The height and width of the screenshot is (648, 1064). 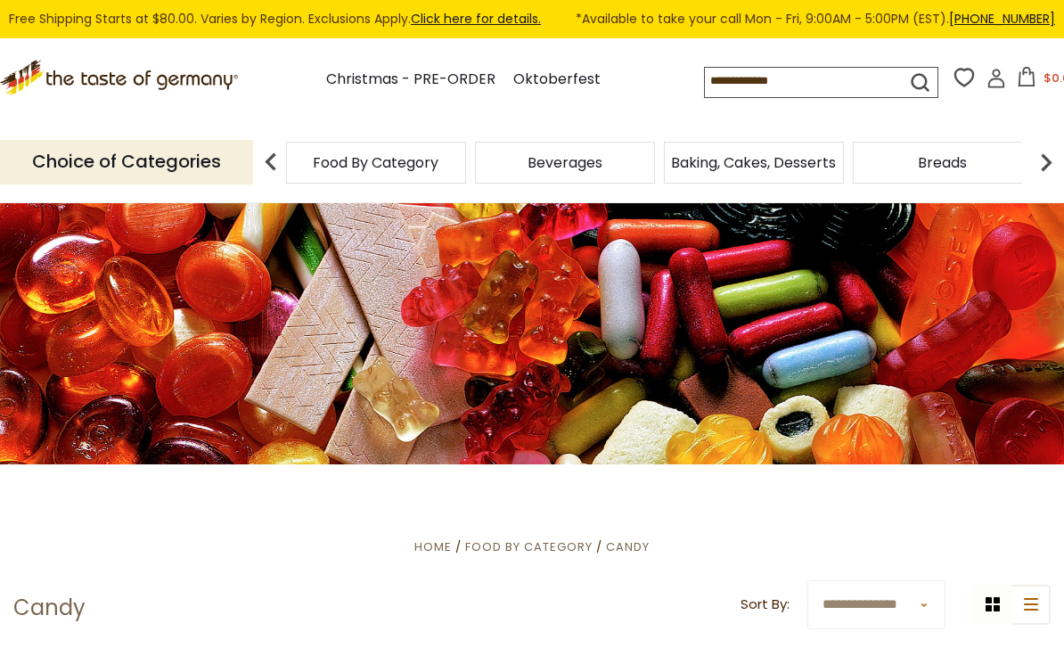 What do you see at coordinates (271, 162) in the screenshot?
I see `img: previous arrow` at bounding box center [271, 162].